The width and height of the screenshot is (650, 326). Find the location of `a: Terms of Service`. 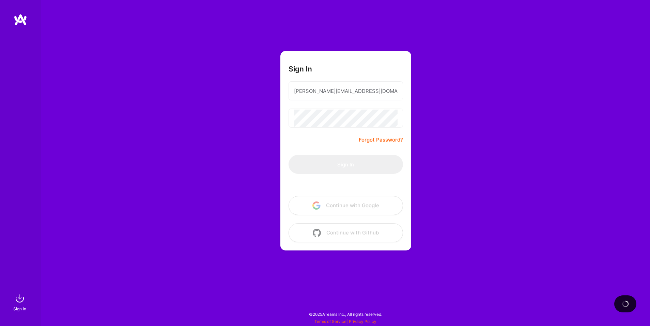

a: Terms of Service is located at coordinates (330, 321).